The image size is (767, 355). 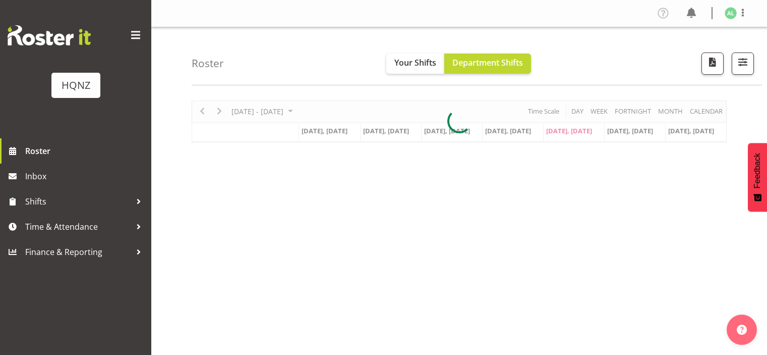 What do you see at coordinates (742, 329) in the screenshot?
I see `img: help-xxl-2.png` at bounding box center [742, 329].